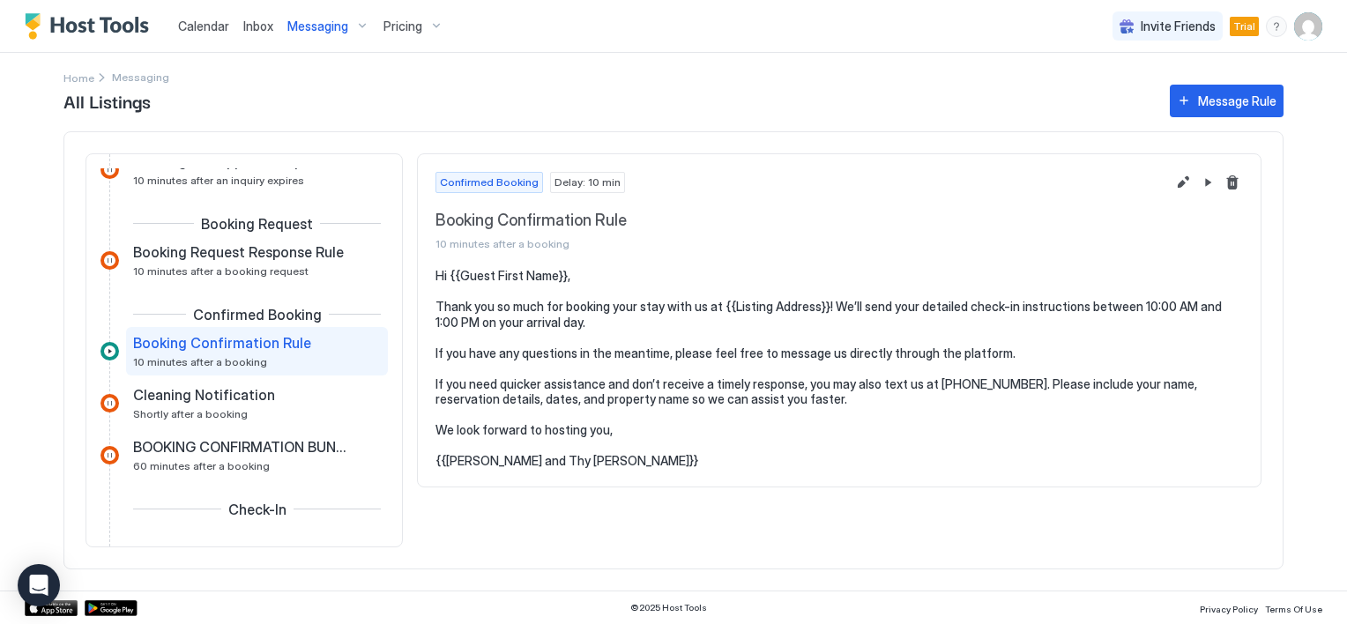 This screenshot has width=1347, height=624. Describe the element at coordinates (181, 538) in the screenshot. I see `span: Check-Up Rule` at that location.